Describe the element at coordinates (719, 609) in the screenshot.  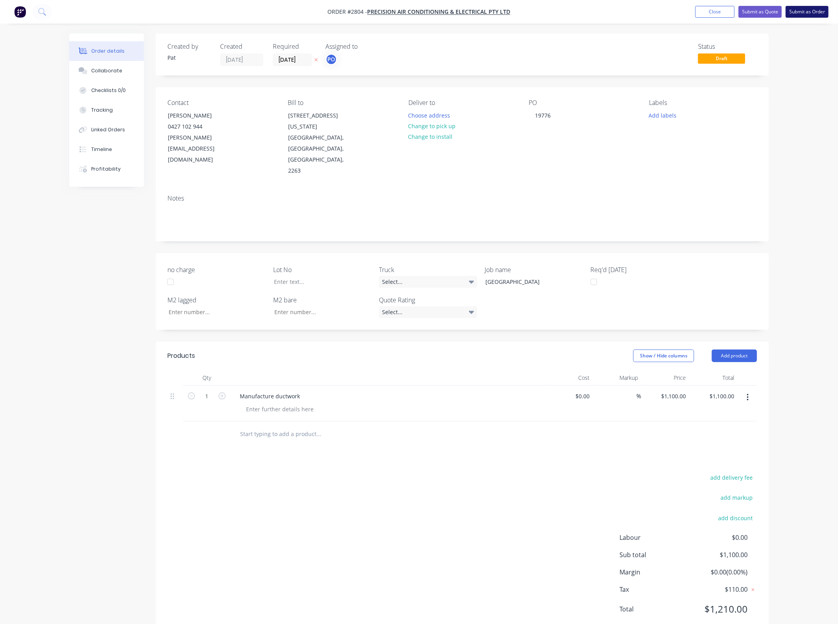
I see `span: $1,210.00` at that location.